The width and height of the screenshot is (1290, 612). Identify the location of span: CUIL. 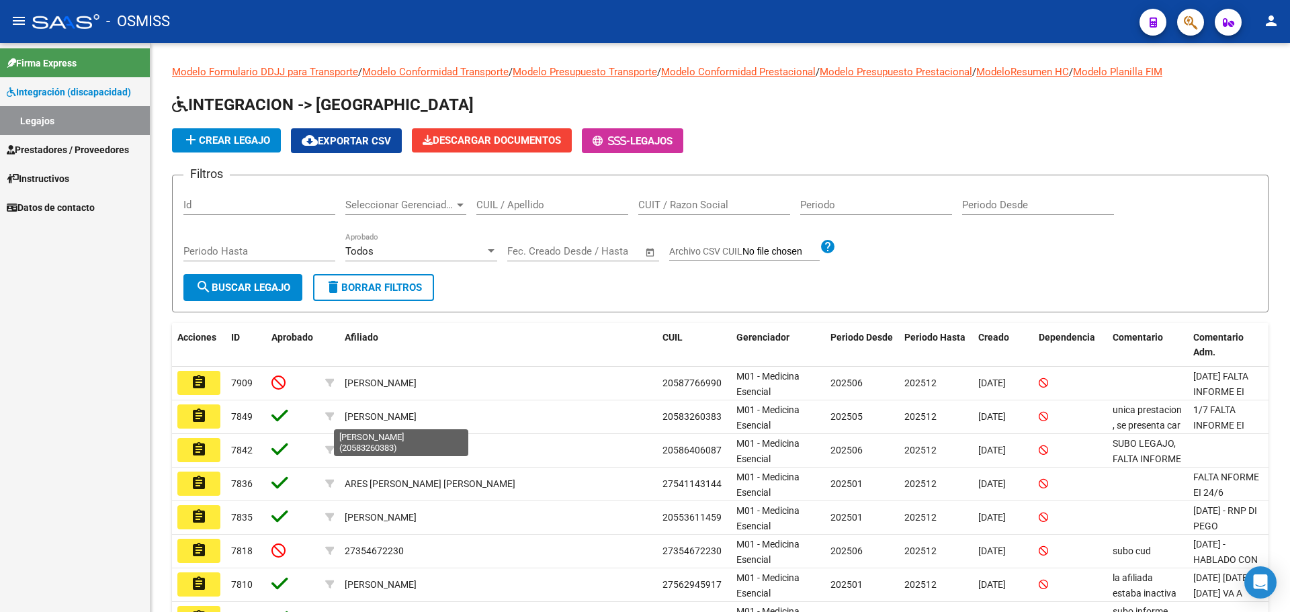
(672, 337).